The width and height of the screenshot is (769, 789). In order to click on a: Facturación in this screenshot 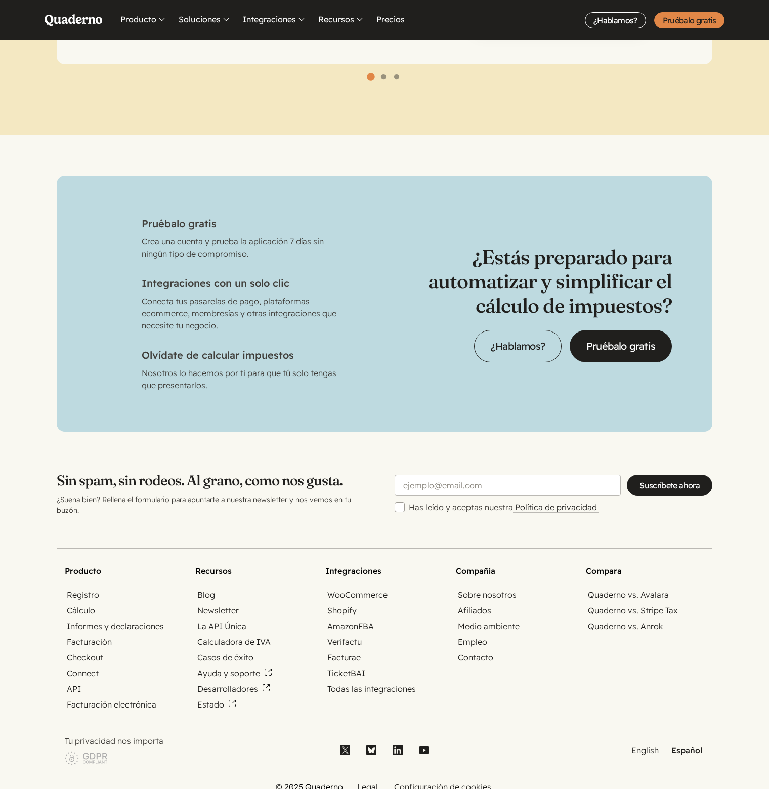, I will do `click(89, 642)`.